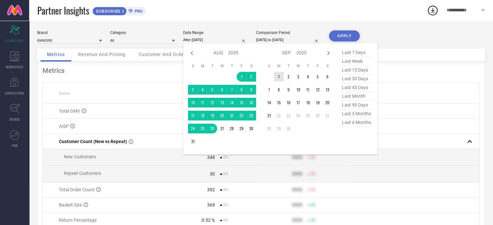 The height and width of the screenshot is (225, 493). What do you see at coordinates (163, 54) in the screenshot?
I see `span: Customer And Orders` at bounding box center [163, 54].